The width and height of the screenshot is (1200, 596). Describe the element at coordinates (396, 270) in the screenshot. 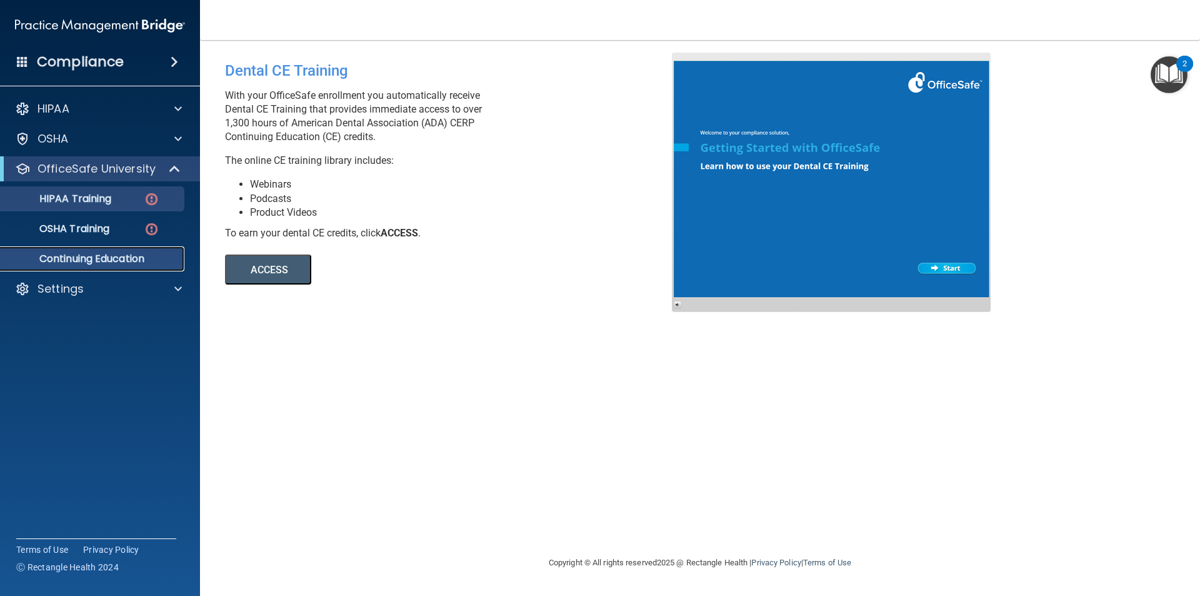

I see `a: ACCESS` at that location.